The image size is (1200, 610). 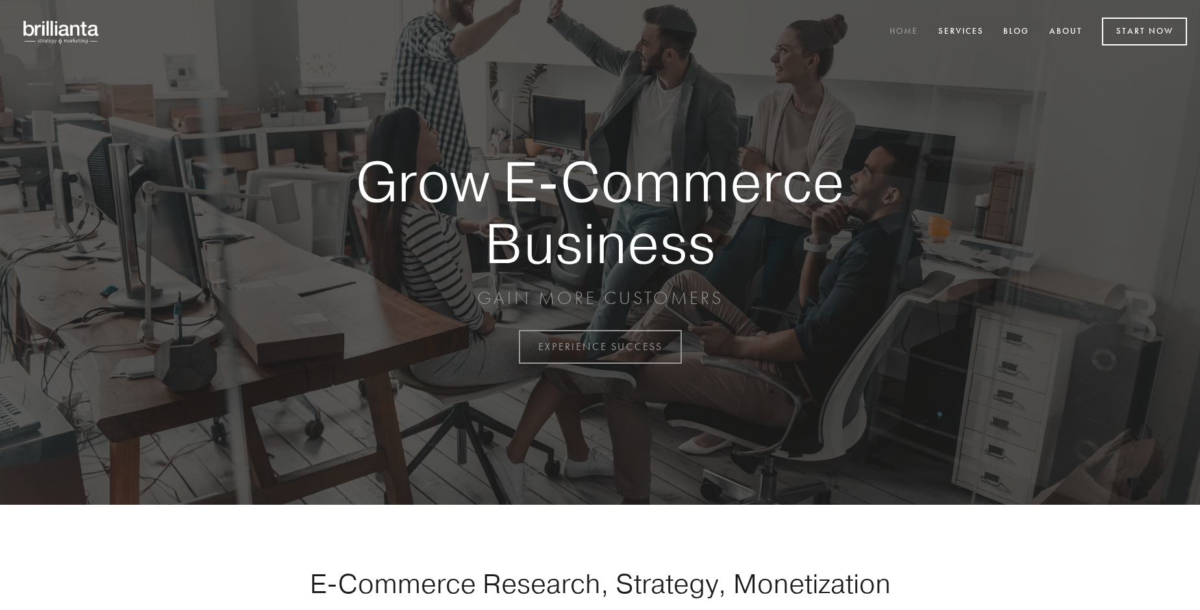 What do you see at coordinates (600, 212) in the screenshot?
I see `strong: Grow E-Commerce Business` at bounding box center [600, 212].